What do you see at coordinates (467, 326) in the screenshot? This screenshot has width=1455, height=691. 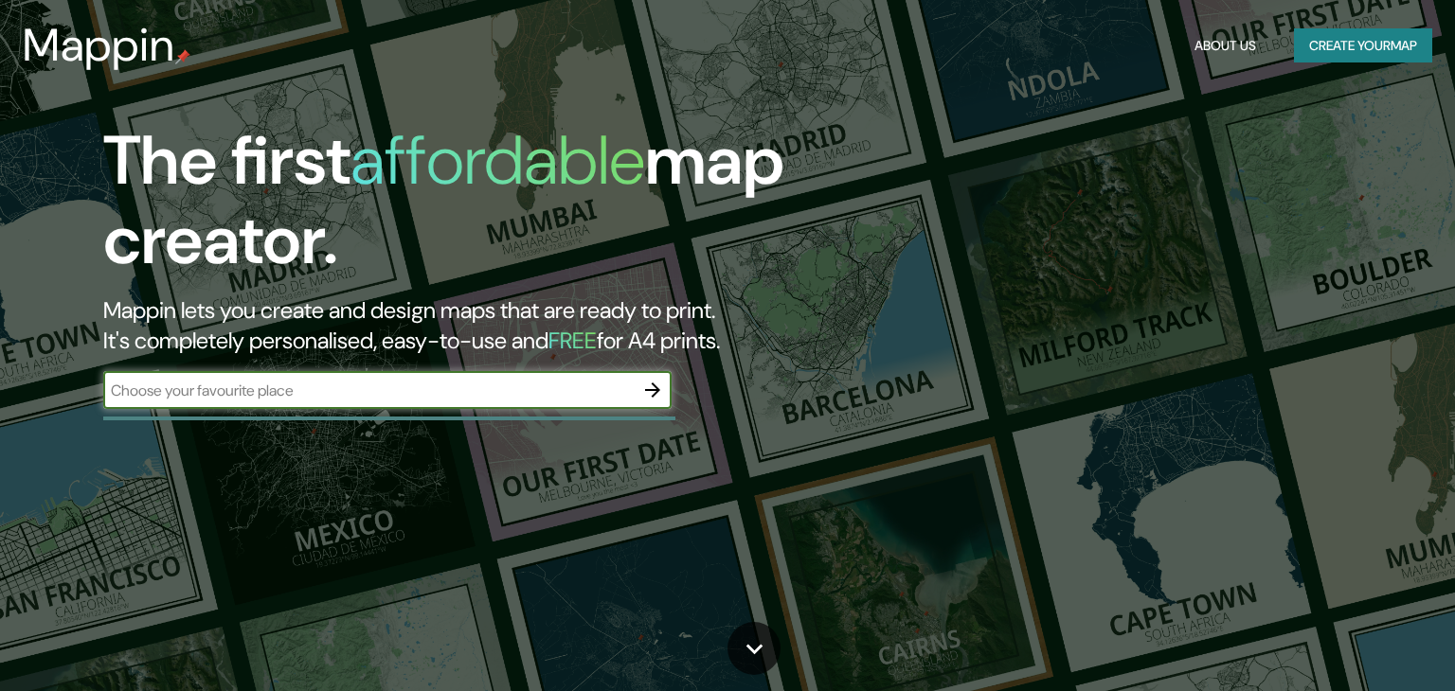 I see `h2: Mappin lets you create and design maps that are ready to print. It's completely personalised, eas...` at bounding box center [467, 326].